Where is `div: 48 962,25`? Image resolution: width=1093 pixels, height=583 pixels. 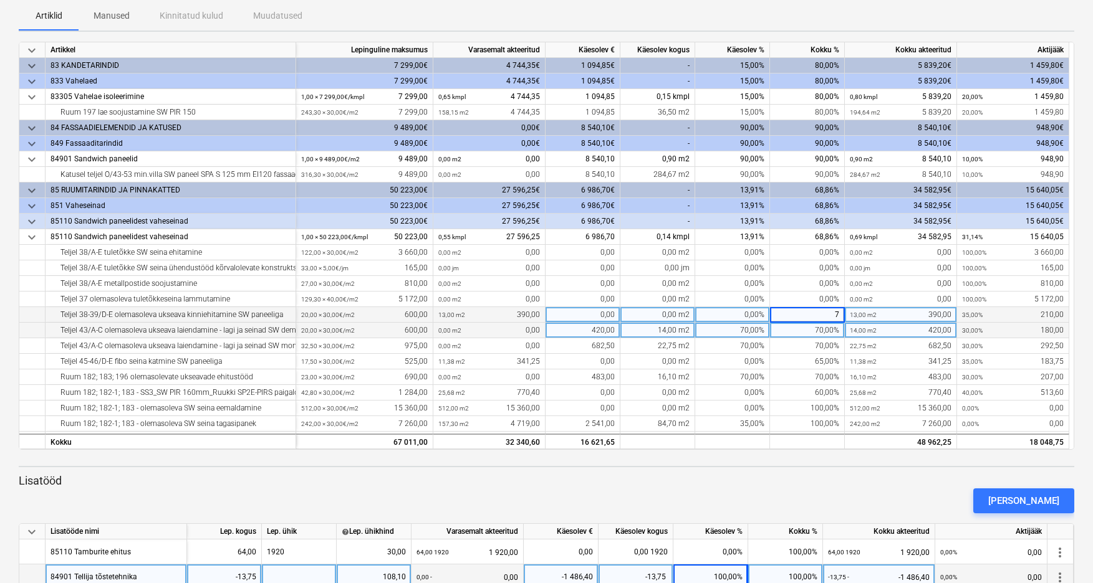
div: 48 962,25 is located at coordinates (901, 441).